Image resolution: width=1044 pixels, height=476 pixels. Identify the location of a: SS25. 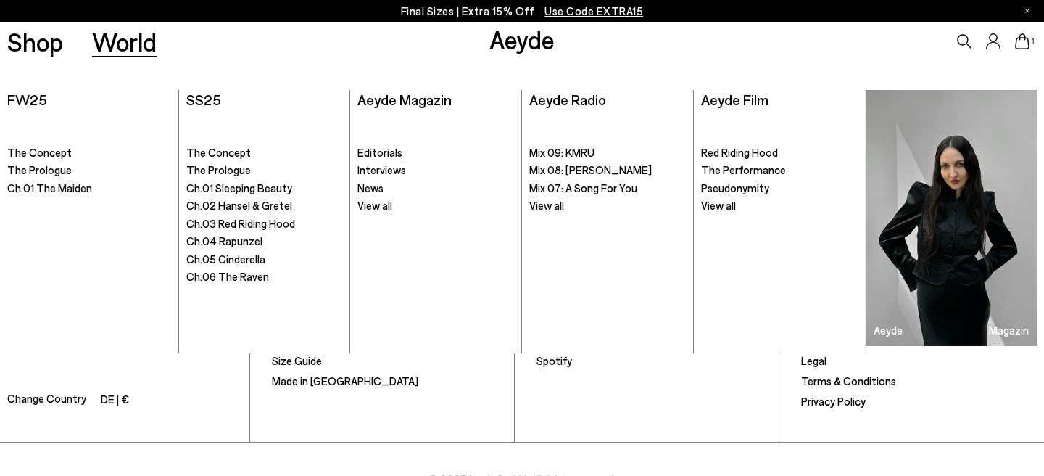
(204, 99).